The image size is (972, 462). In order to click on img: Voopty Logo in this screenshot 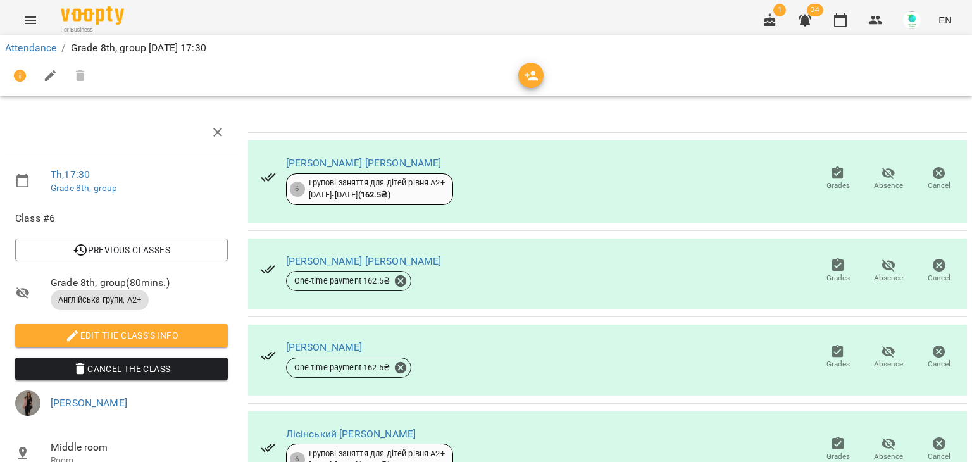, I will do `click(92, 15)`.